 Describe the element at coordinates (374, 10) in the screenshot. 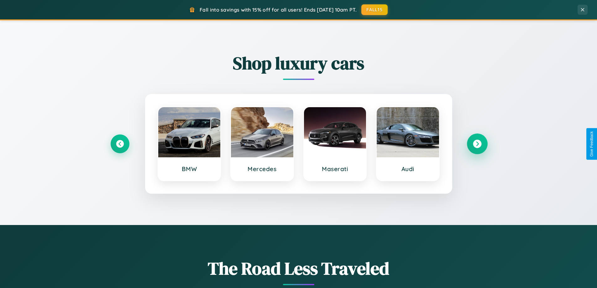

I see `button: FALL15` at that location.